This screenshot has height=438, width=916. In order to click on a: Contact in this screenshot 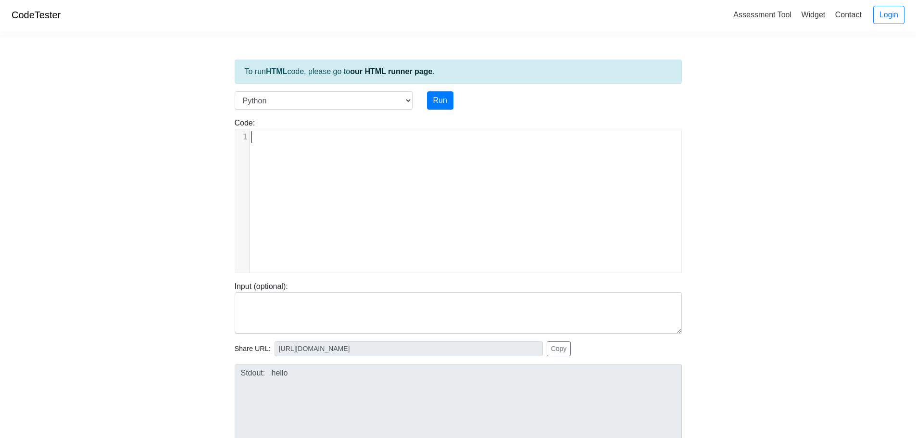, I will do `click(848, 14)`.